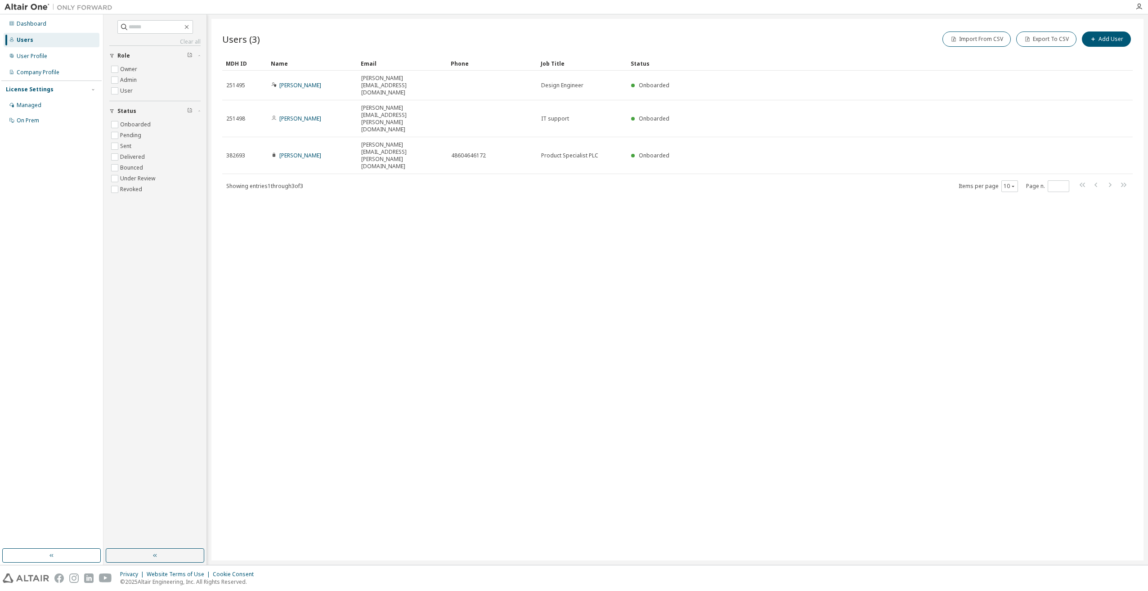  I want to click on div: Phone, so click(492, 63).